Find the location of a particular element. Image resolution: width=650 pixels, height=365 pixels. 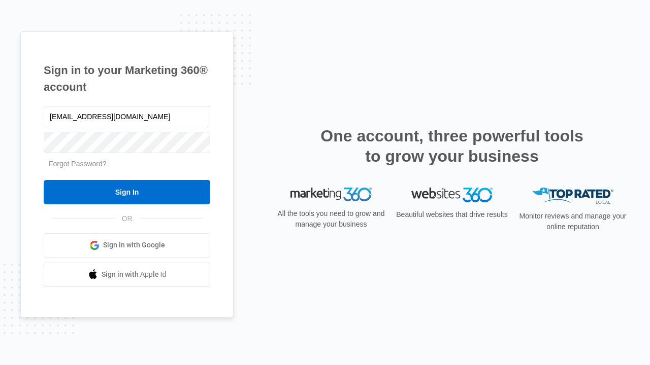

a: Sign in with Google is located at coordinates (127, 246).